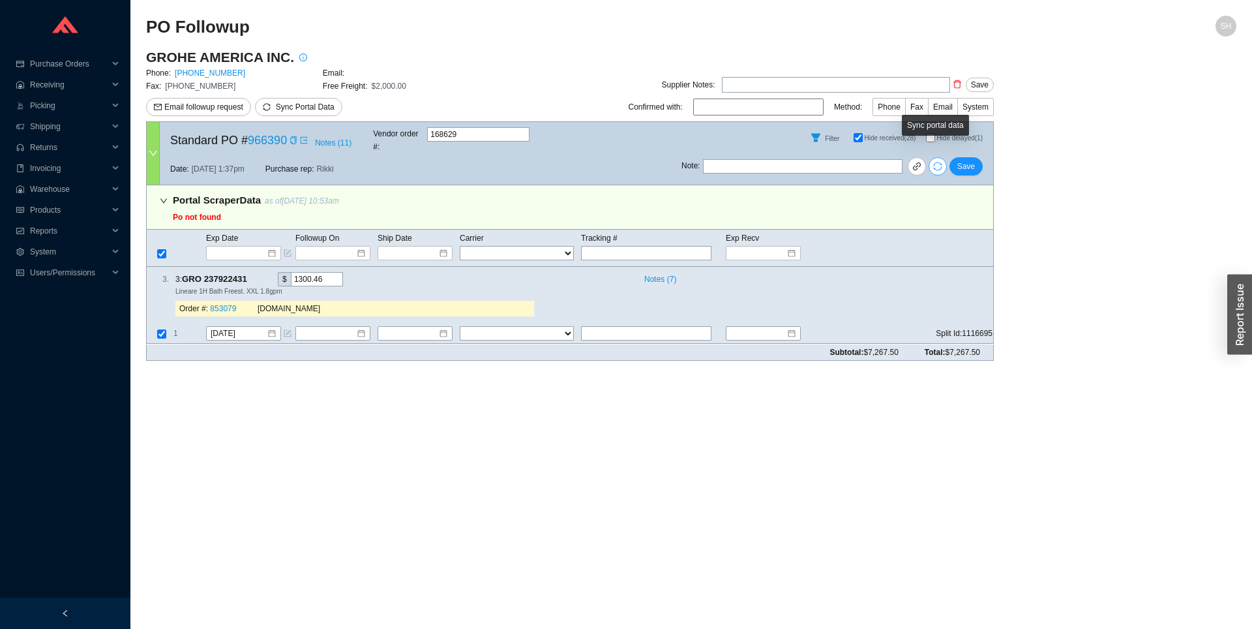 This screenshot has height=629, width=1252. I want to click on div: Sync portal data, so click(935, 125).